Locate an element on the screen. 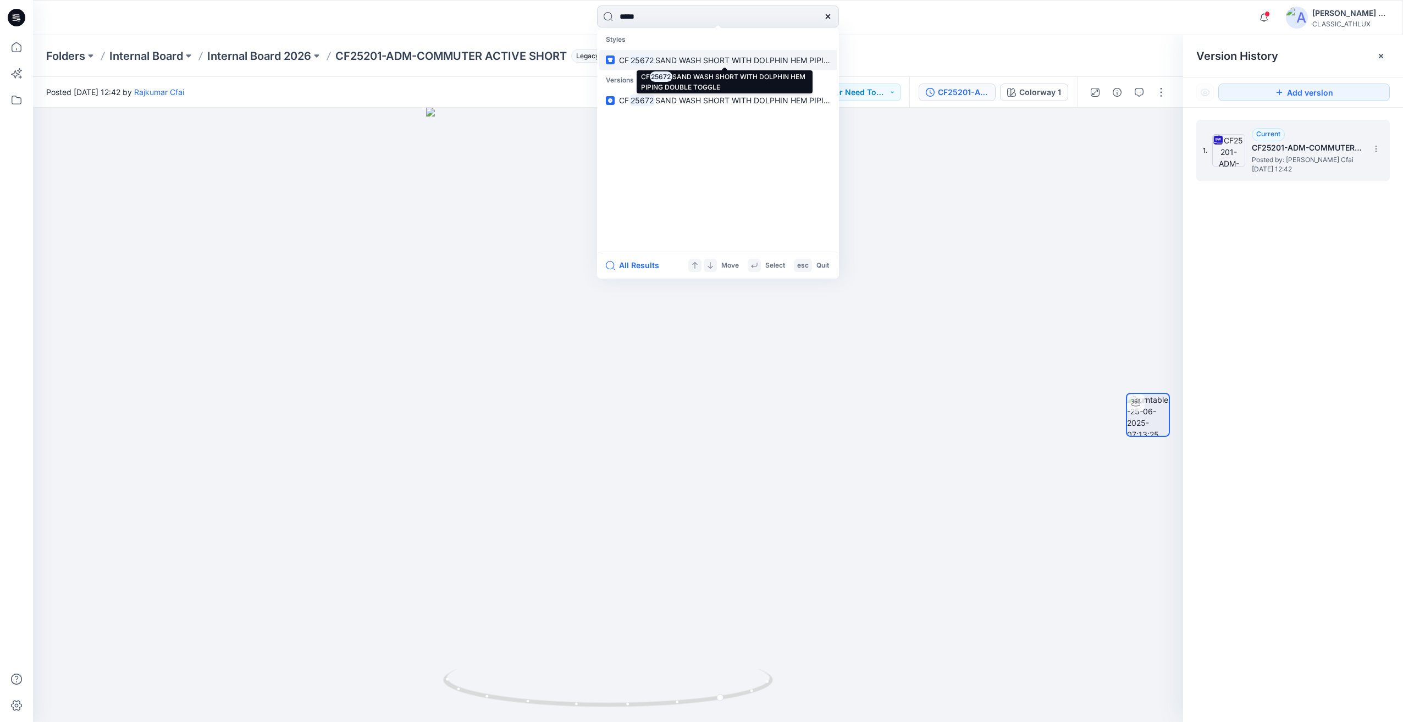  img: avatar is located at coordinates (1297, 18).